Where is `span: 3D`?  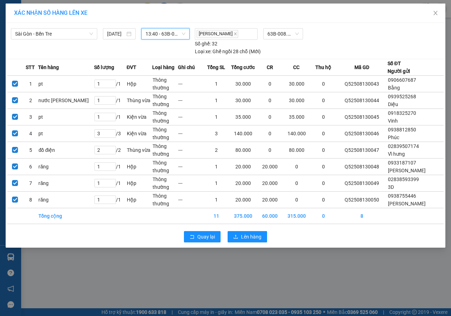 span: 3D is located at coordinates (391, 187).